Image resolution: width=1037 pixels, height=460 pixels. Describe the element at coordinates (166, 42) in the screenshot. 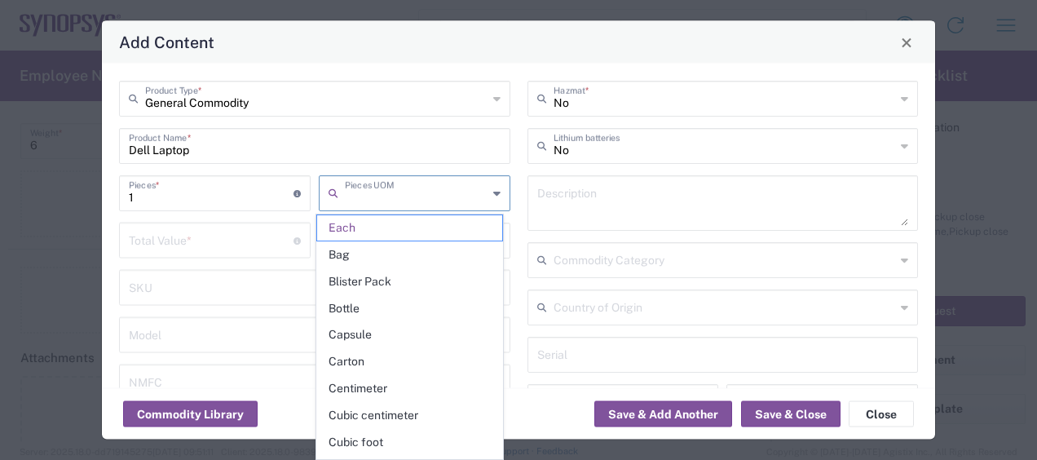

I see `h4: Add Content` at that location.